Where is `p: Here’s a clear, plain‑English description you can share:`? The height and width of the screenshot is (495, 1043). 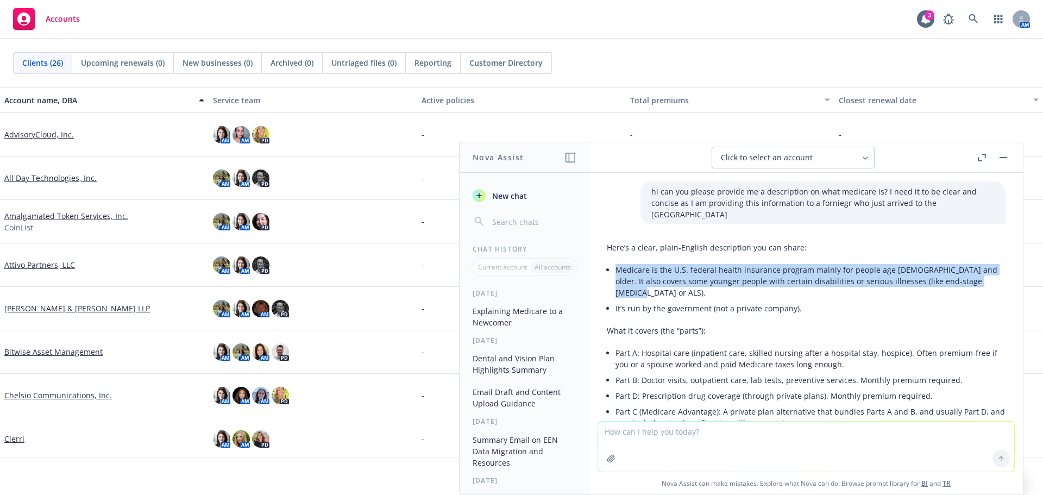 p: Here’s a clear, plain‑English description you can share: is located at coordinates (806, 247).